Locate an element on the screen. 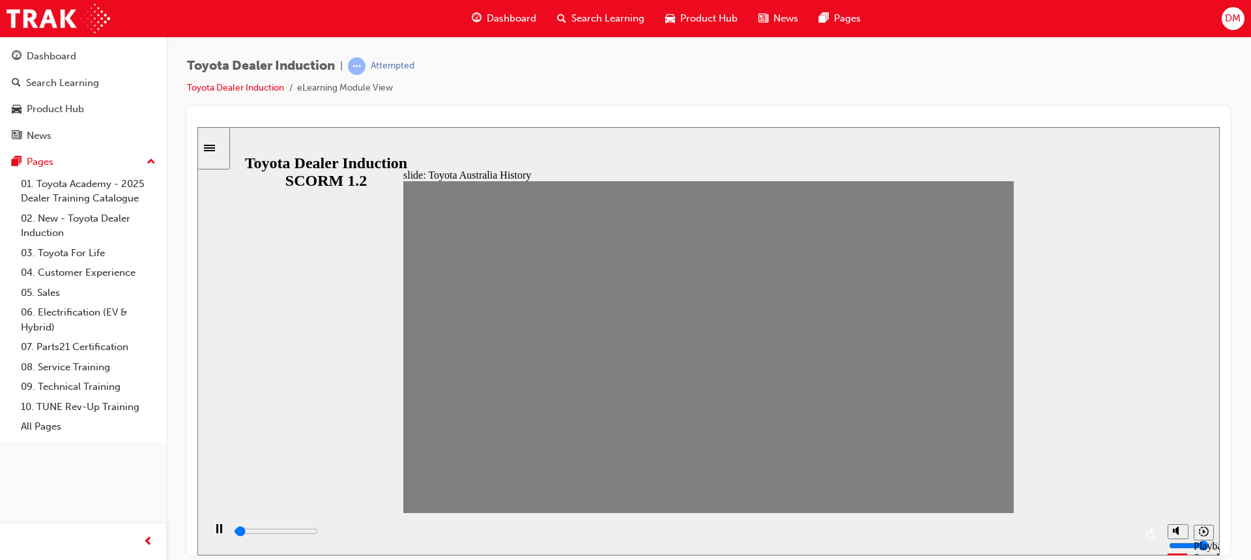 The height and width of the screenshot is (560, 1251). div: misc controls is located at coordinates (990, 406).